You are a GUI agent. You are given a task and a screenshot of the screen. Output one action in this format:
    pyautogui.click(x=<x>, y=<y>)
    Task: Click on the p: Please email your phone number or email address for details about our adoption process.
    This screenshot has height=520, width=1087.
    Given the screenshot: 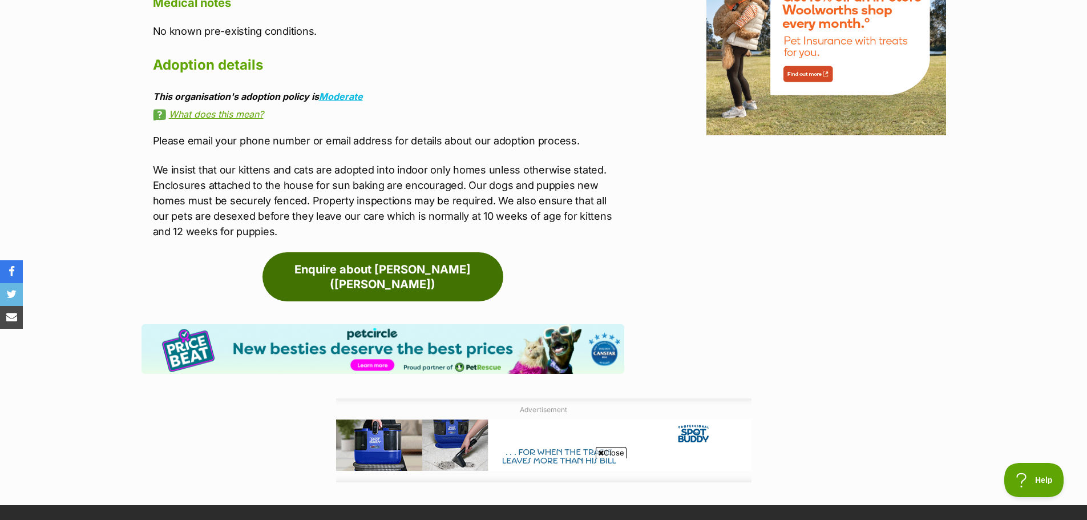 What is the action you would take?
    pyautogui.click(x=389, y=140)
    